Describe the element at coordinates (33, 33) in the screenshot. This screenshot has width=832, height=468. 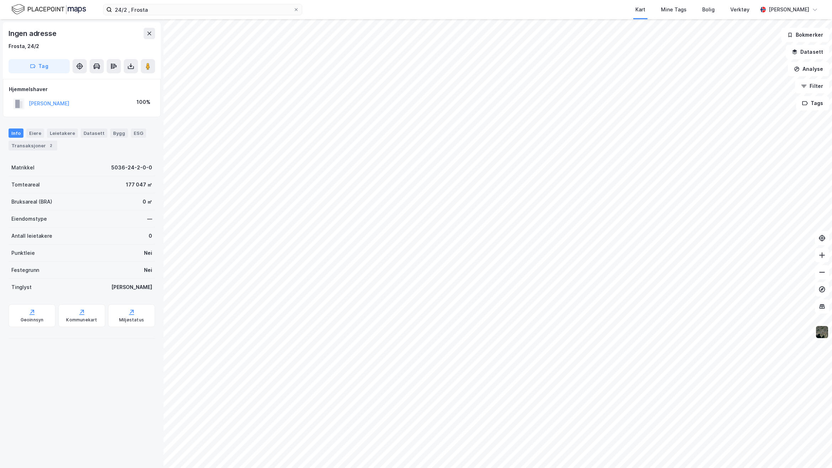
I see `div: Ingen adresse` at that location.